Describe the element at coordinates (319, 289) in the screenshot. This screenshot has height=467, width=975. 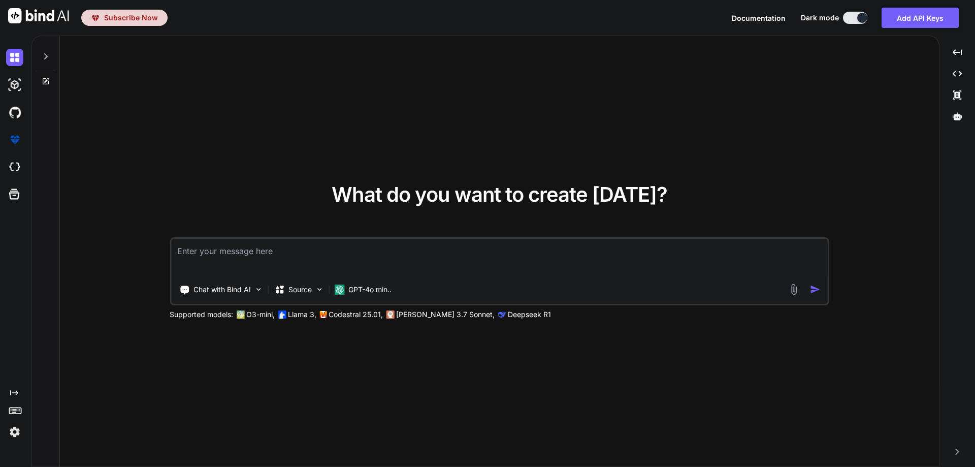
I see `img: Pick Models` at that location.